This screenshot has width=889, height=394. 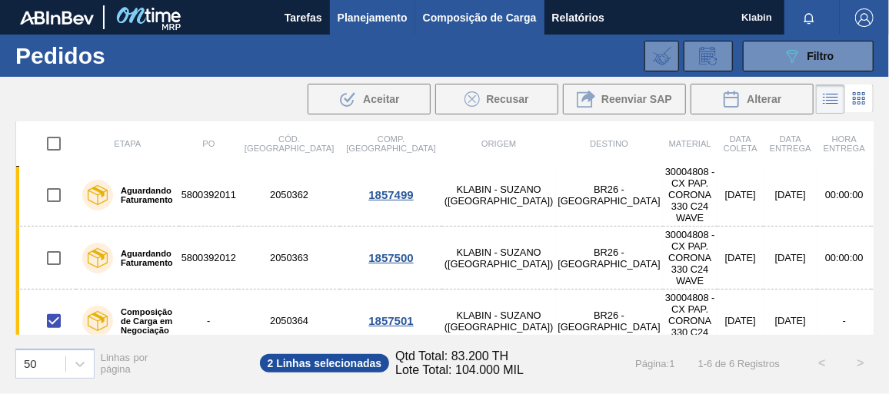 I want to click on div: Alterar Pedido, so click(x=752, y=99).